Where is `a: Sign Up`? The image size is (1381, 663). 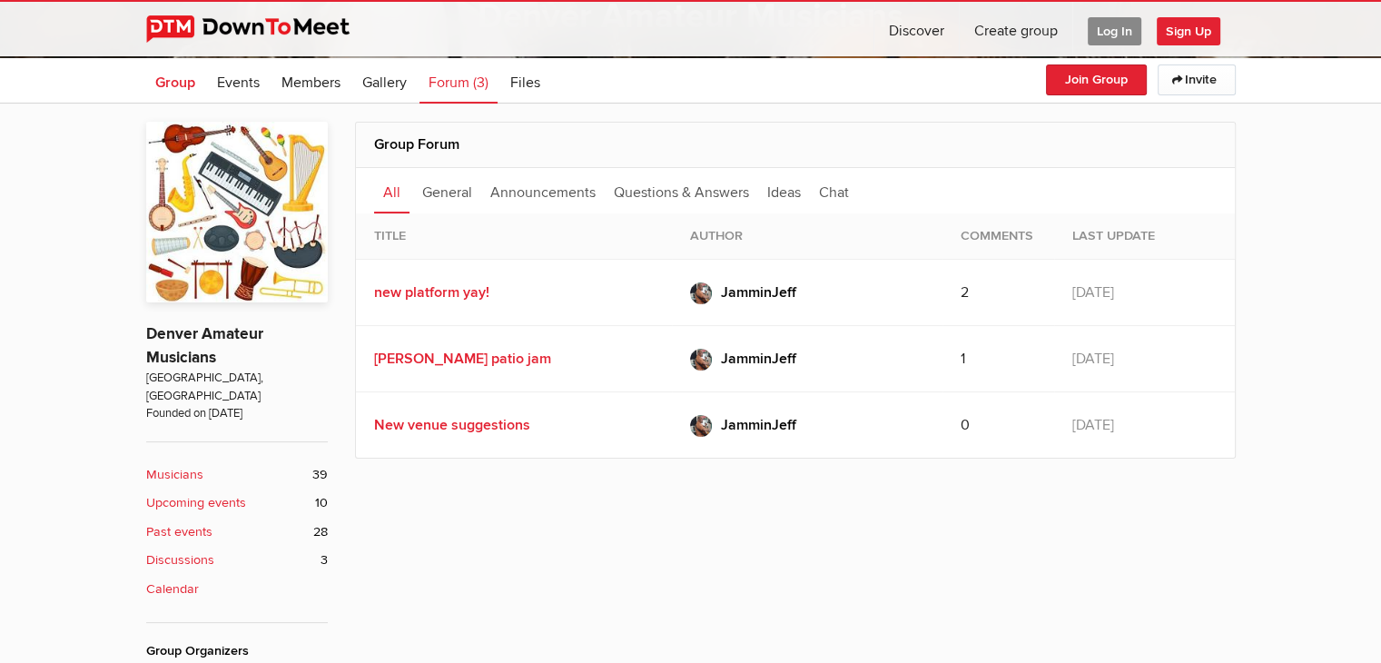 a: Sign Up is located at coordinates (1195, 29).